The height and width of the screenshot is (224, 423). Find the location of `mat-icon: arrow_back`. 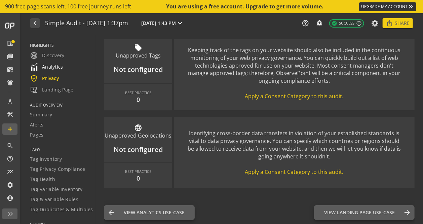

mat-icon: arrow_back is located at coordinates (111, 213).